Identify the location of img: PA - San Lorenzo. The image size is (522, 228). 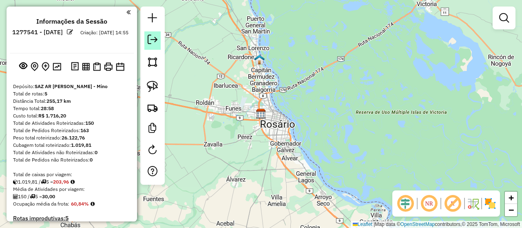
(259, 60).